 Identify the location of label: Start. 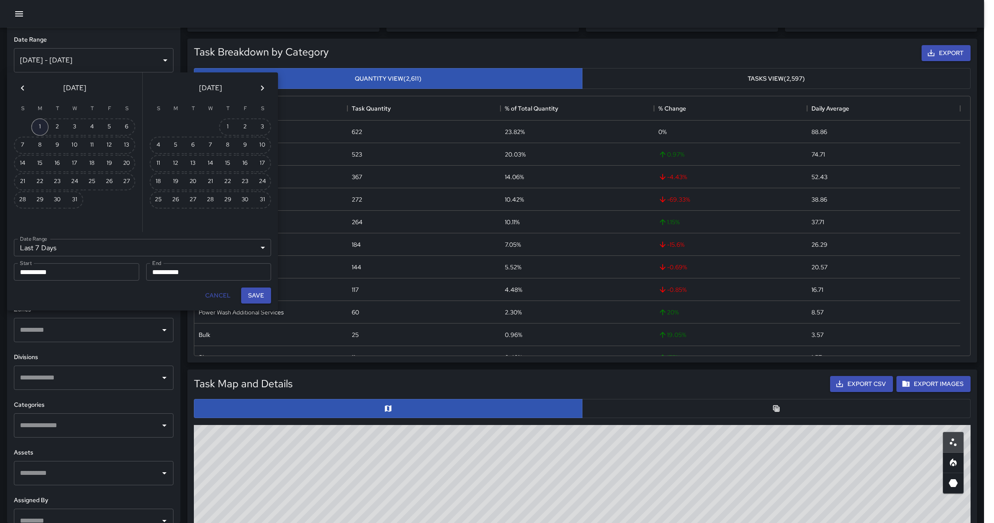
(26, 263).